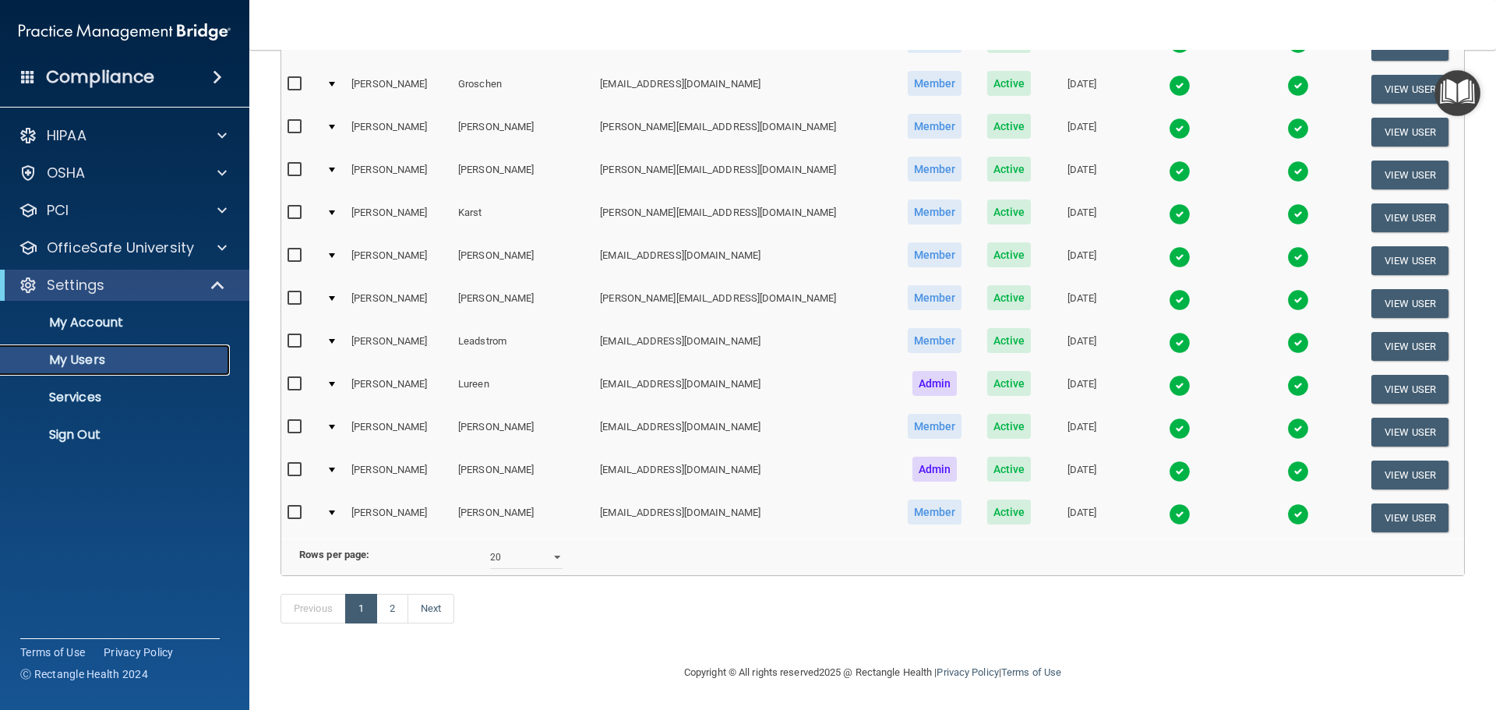 This screenshot has width=1496, height=710. What do you see at coordinates (122, 136) in the screenshot?
I see `a: HIPAA` at bounding box center [122, 136].